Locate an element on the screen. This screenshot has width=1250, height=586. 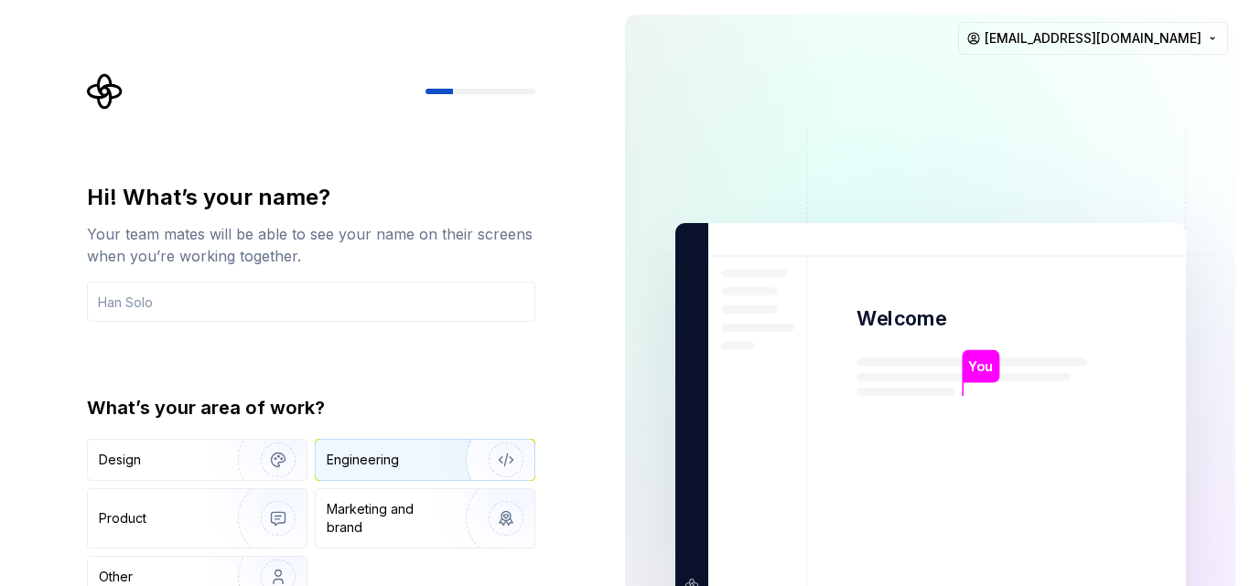
div: Other is located at coordinates (115, 577).